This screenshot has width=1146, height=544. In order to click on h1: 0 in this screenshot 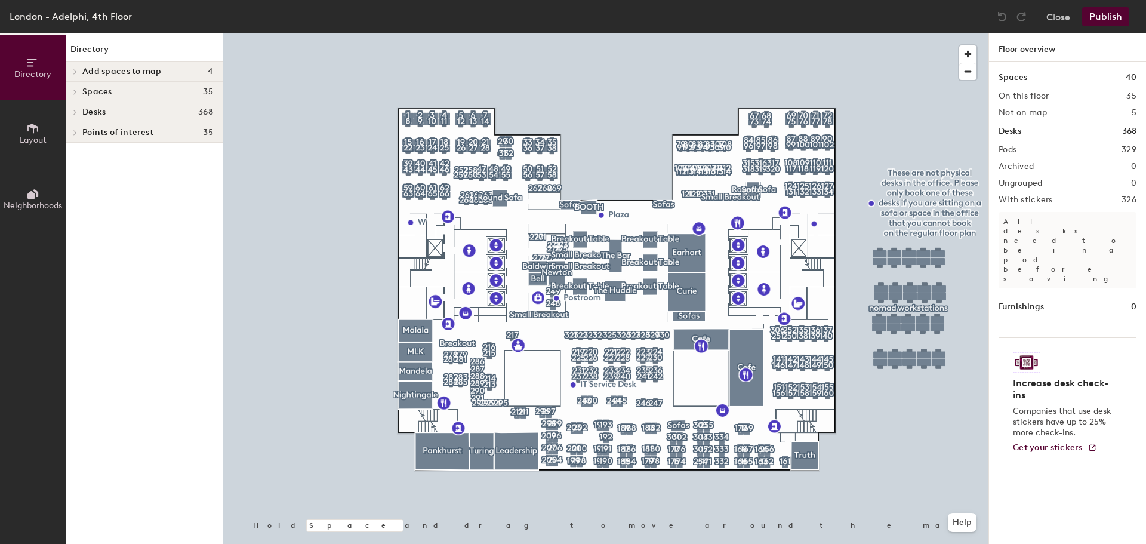, I will do `click(1134, 307)`.